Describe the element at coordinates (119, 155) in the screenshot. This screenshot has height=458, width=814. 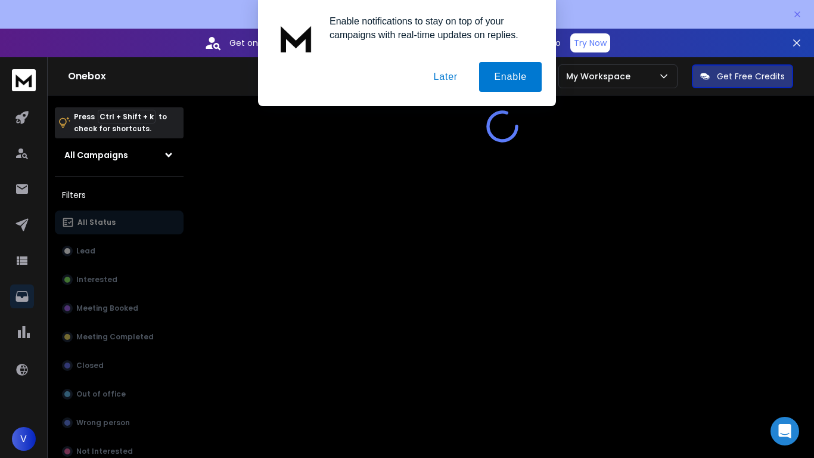
I see `button: All Campaigns` at that location.